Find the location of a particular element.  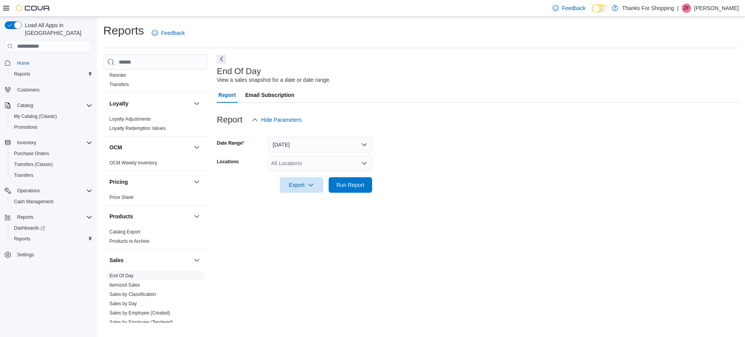

nav: Complex example is located at coordinates (48, 167).